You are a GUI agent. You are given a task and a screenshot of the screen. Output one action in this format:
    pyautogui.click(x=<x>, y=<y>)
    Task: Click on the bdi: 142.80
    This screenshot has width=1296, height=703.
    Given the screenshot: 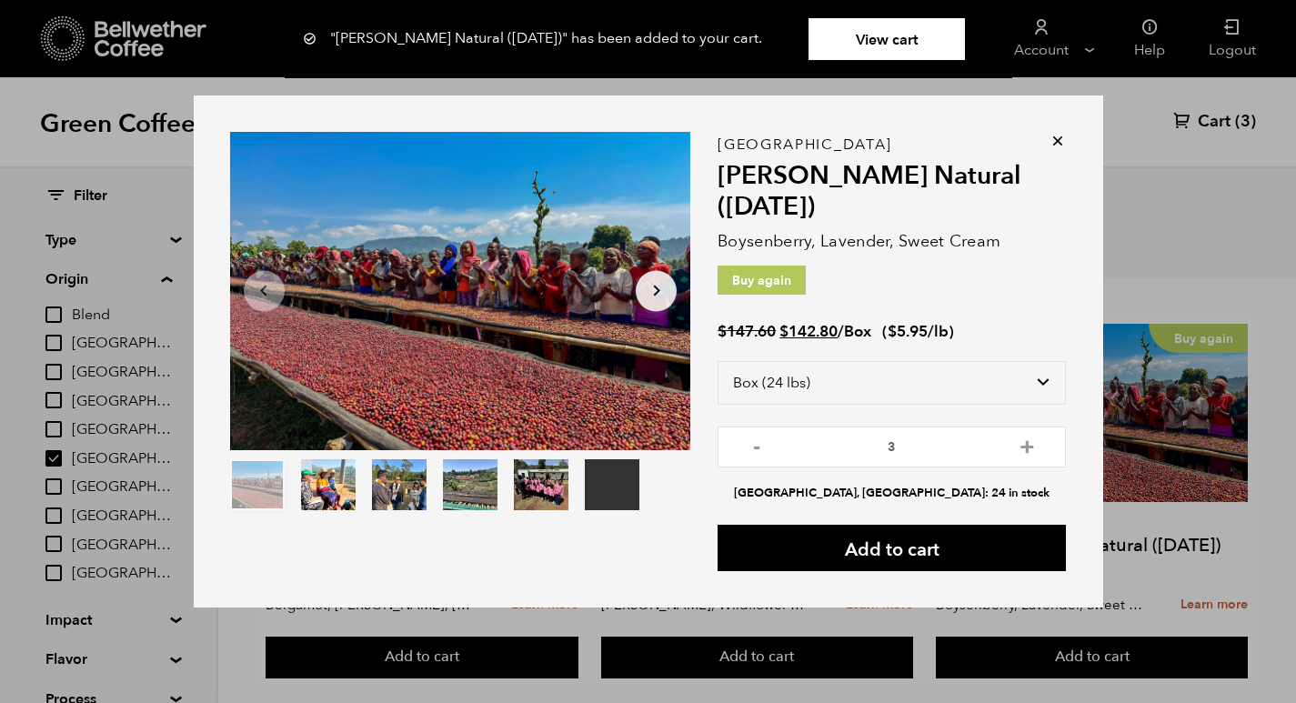 What is the action you would take?
    pyautogui.click(x=809, y=331)
    